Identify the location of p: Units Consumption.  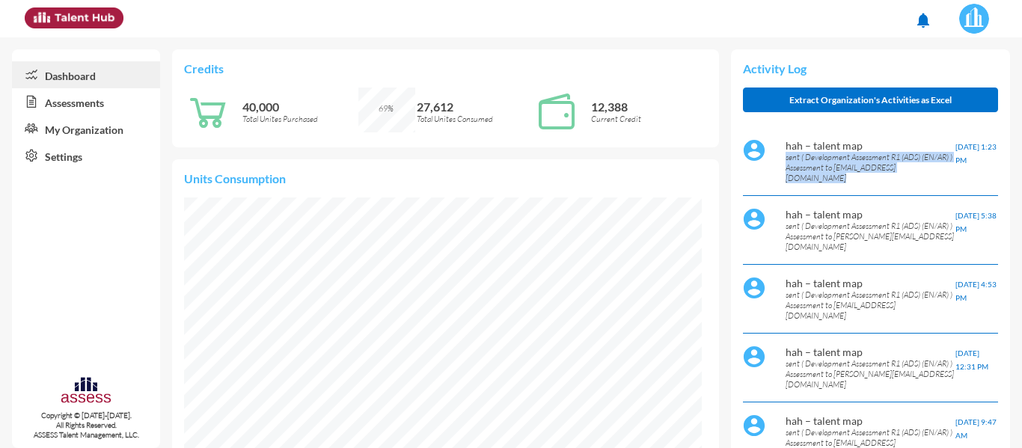
(445, 178).